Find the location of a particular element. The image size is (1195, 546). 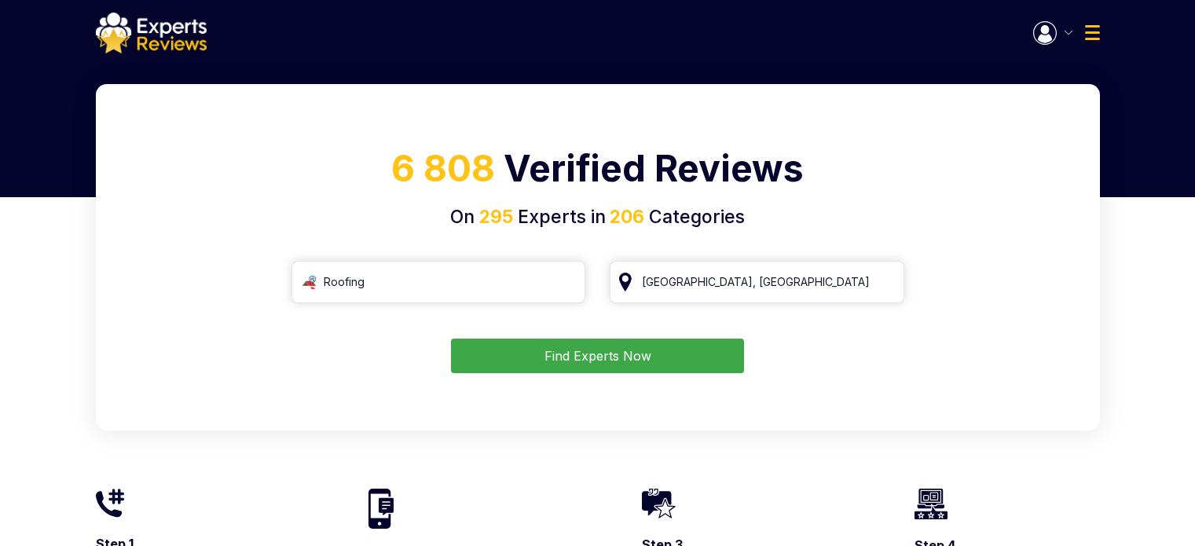

span: 295 is located at coordinates (496, 217).